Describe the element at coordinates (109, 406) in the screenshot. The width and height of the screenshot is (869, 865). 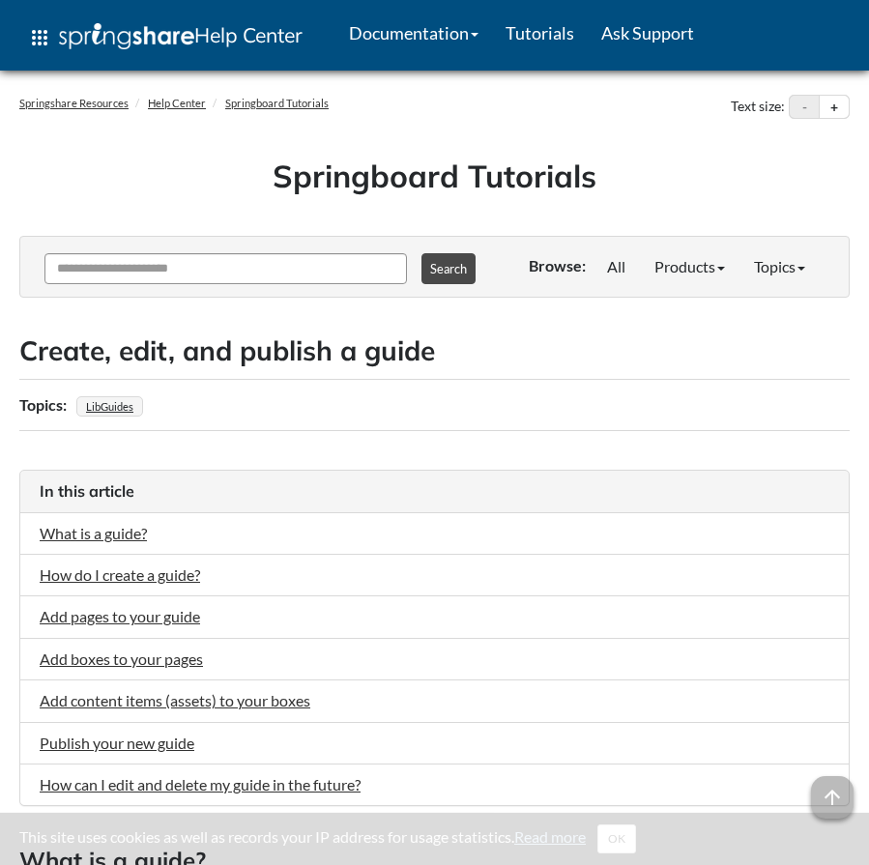
I see `a: LibGuides` at that location.